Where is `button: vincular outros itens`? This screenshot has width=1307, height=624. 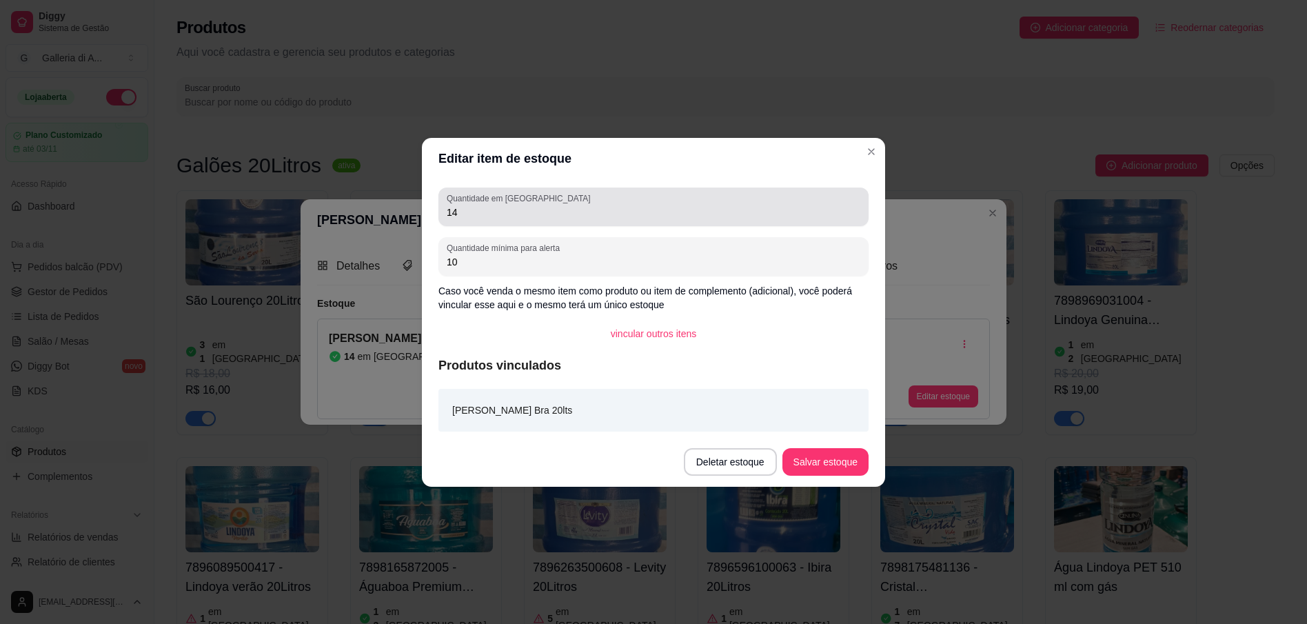
button: vincular outros itens is located at coordinates (654, 334).